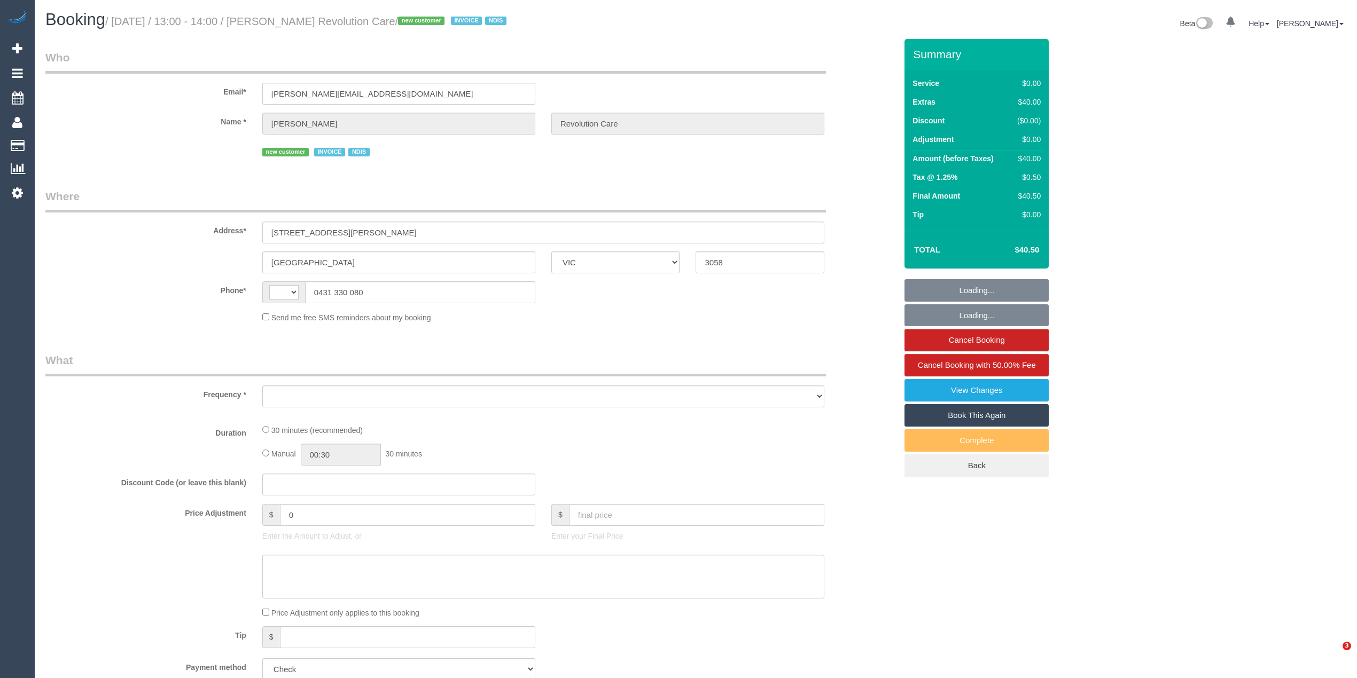 The image size is (1357, 678). What do you see at coordinates (146, 666) in the screenshot?
I see `label: Payment method` at bounding box center [146, 666].